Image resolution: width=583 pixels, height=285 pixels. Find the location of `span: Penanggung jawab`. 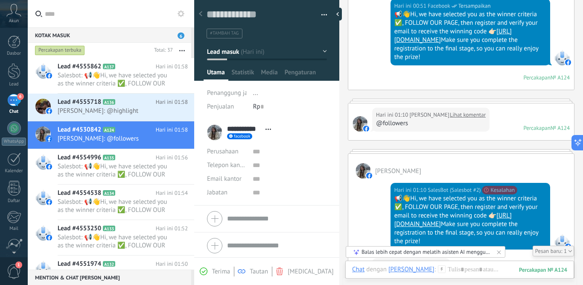

span: Penanggung jawab is located at coordinates (233, 93).